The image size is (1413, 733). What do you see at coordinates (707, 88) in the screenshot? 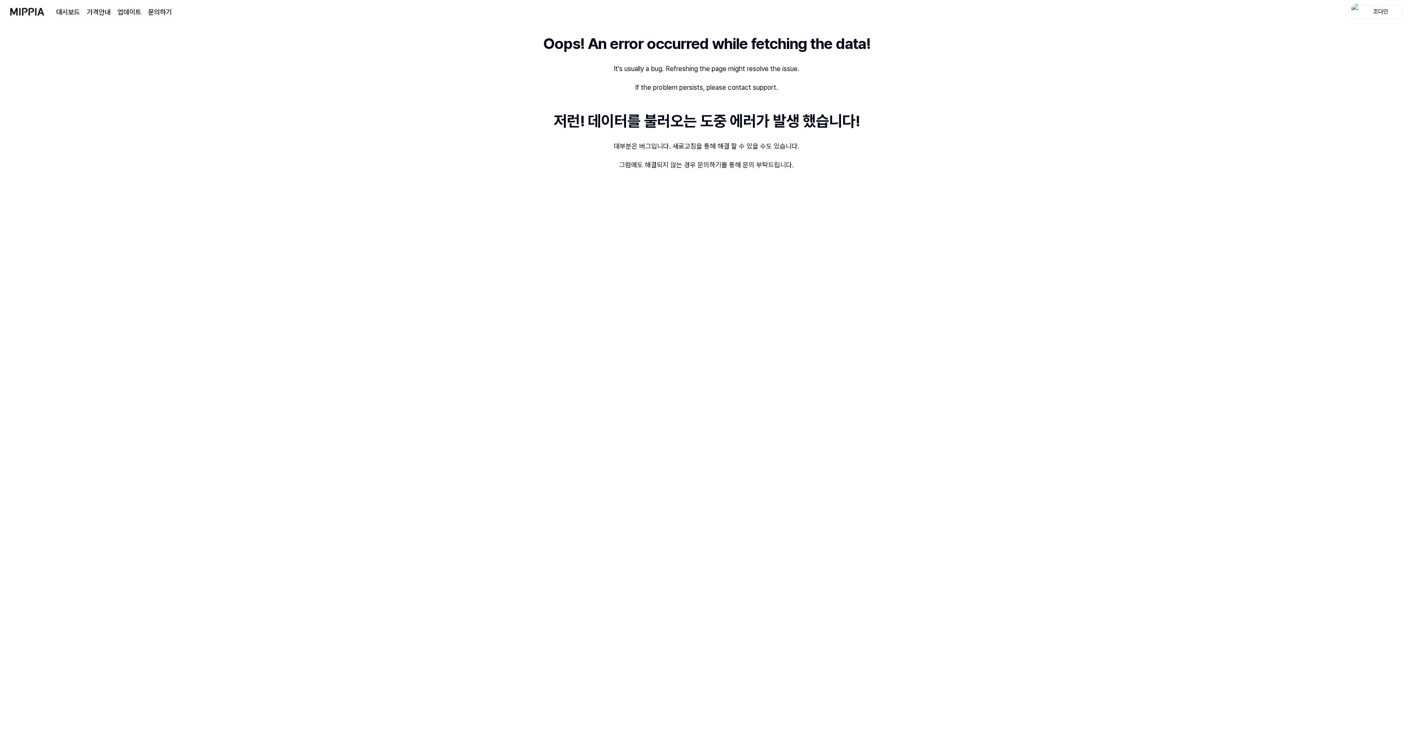
I see `div: If the problem persists, please contact support.` at bounding box center [707, 88].